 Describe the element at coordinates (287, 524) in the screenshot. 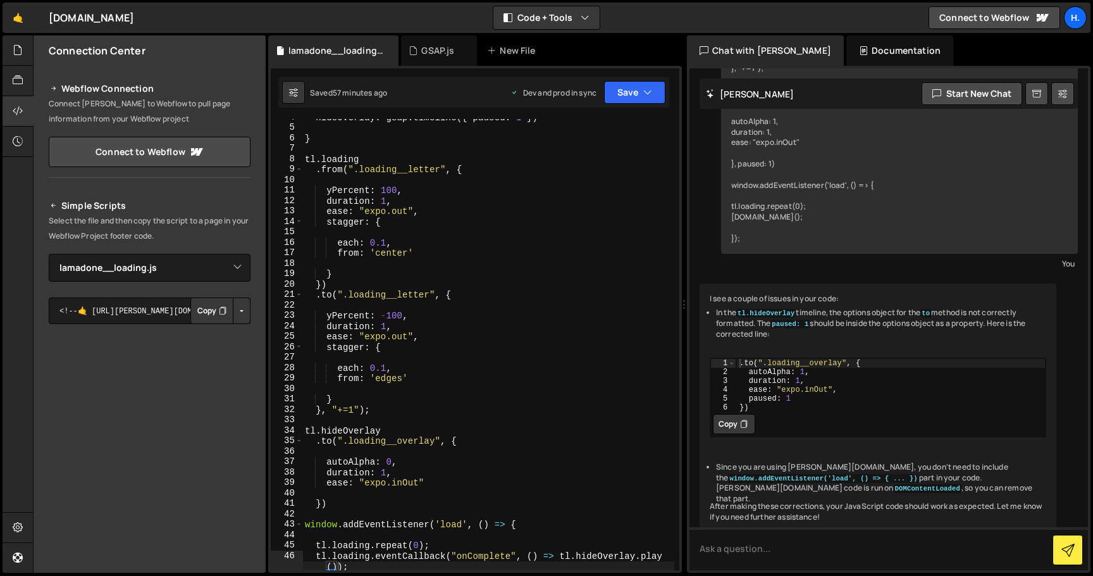

I see `div: 43` at that location.